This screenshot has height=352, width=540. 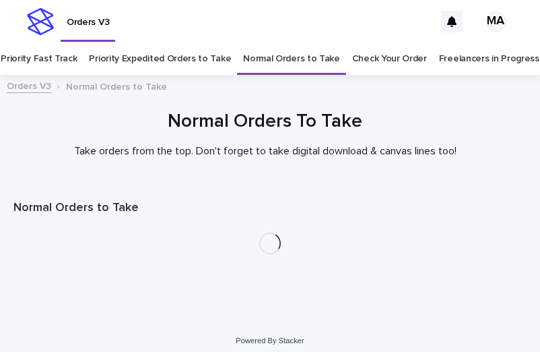 I want to click on h1: Normal Orders to Take, so click(x=270, y=208).